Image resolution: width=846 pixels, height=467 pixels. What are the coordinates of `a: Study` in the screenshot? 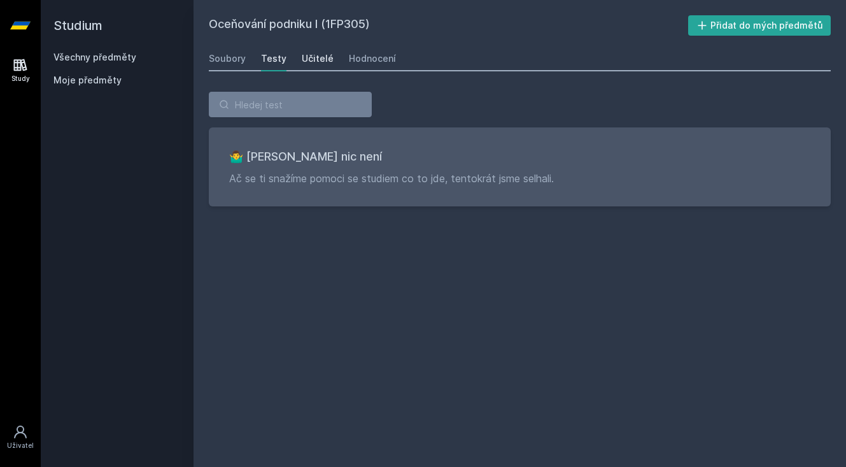 It's located at (20, 70).